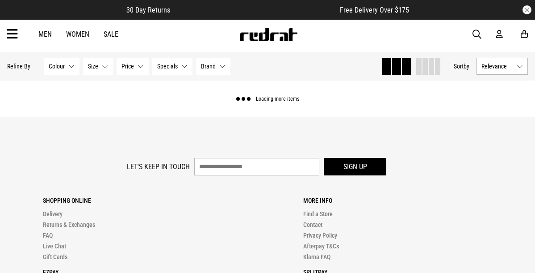 The height and width of the screenshot is (273, 535). I want to click on a: Delivery, so click(53, 214).